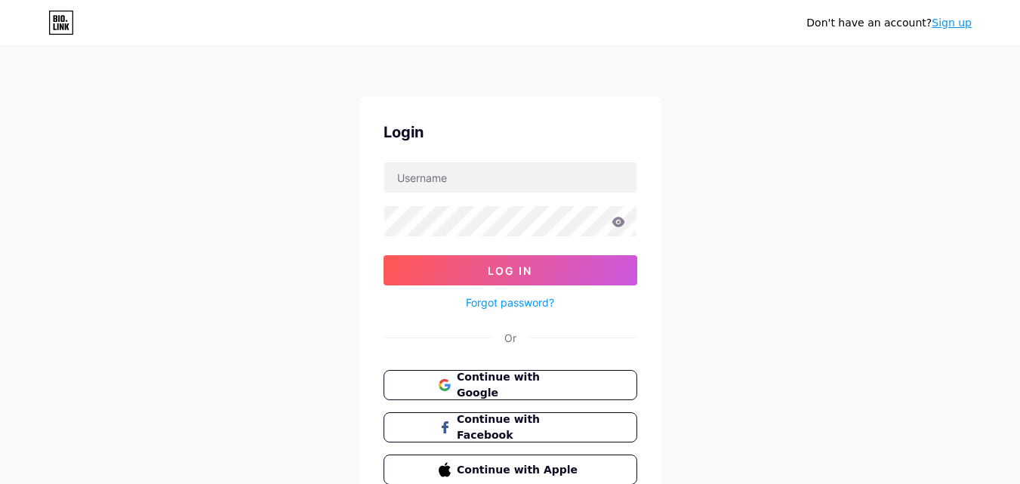  What do you see at coordinates (510, 337) in the screenshot?
I see `div: Or` at bounding box center [510, 337].